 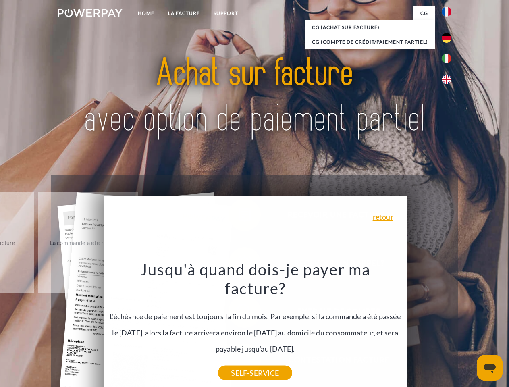 What do you see at coordinates (90, 13) in the screenshot?
I see `img: logo-powerpay-white.svg` at bounding box center [90, 13].